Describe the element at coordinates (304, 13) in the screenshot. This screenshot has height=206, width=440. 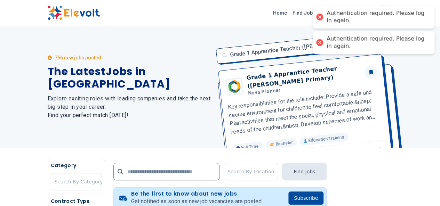
I see `a: Find Jobs` at that location.